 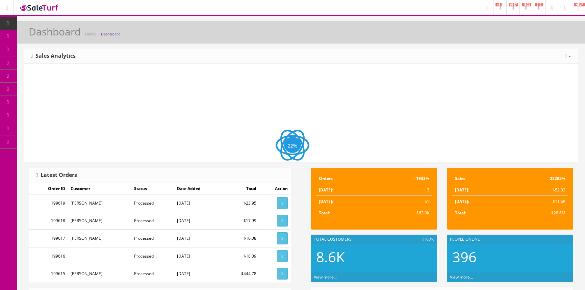 What do you see at coordinates (111, 34) in the screenshot?
I see `a: Dashboard` at bounding box center [111, 34].